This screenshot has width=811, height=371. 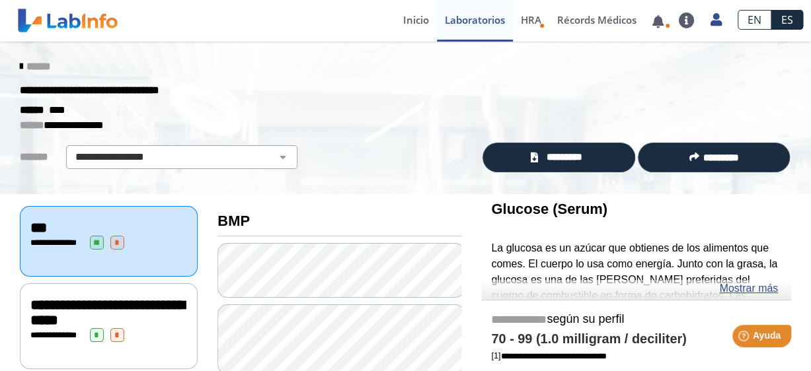 What do you see at coordinates (233, 221) in the screenshot?
I see `b: BMP` at bounding box center [233, 221].